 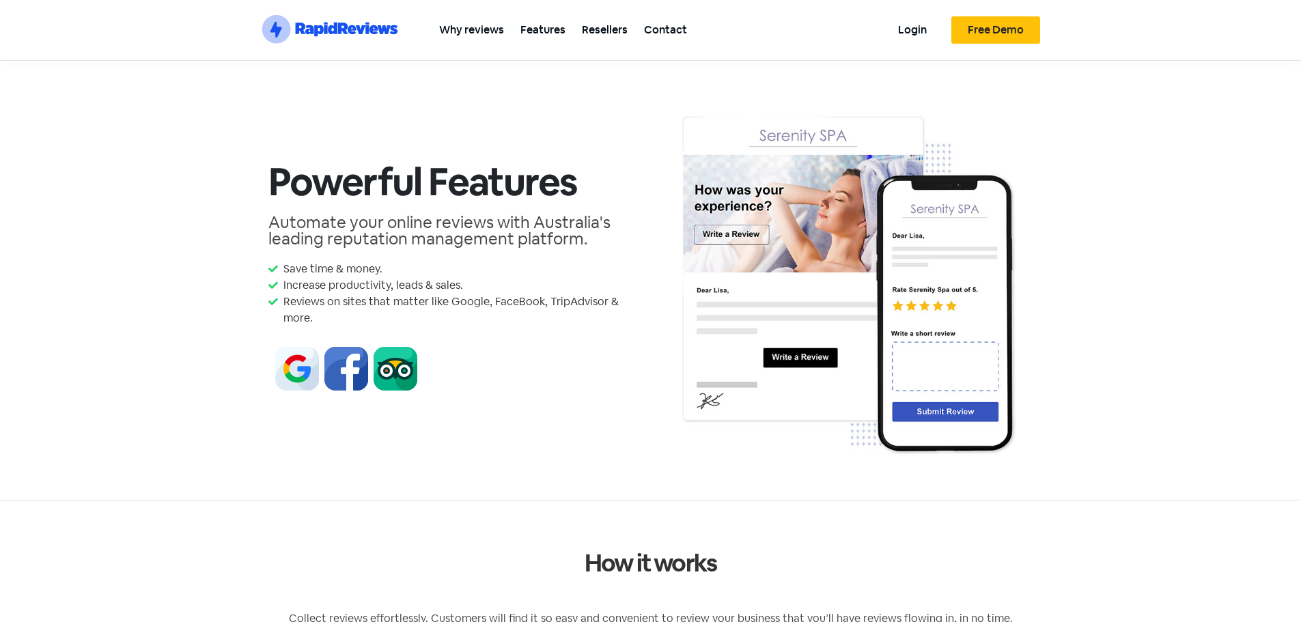 What do you see at coordinates (471, 29) in the screenshot?
I see `a: Why reviews` at bounding box center [471, 29].